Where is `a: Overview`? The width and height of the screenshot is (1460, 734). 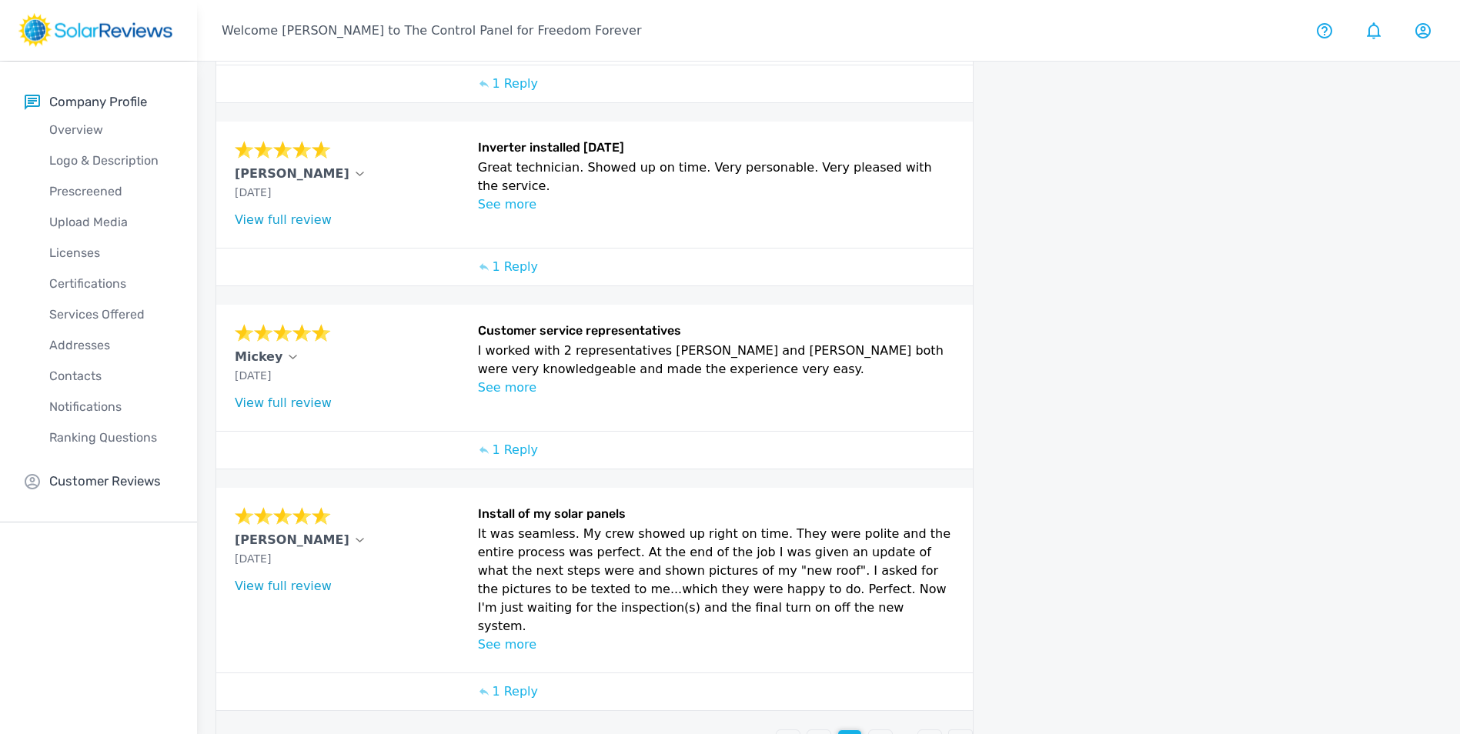 a: Overview is located at coordinates (111, 130).